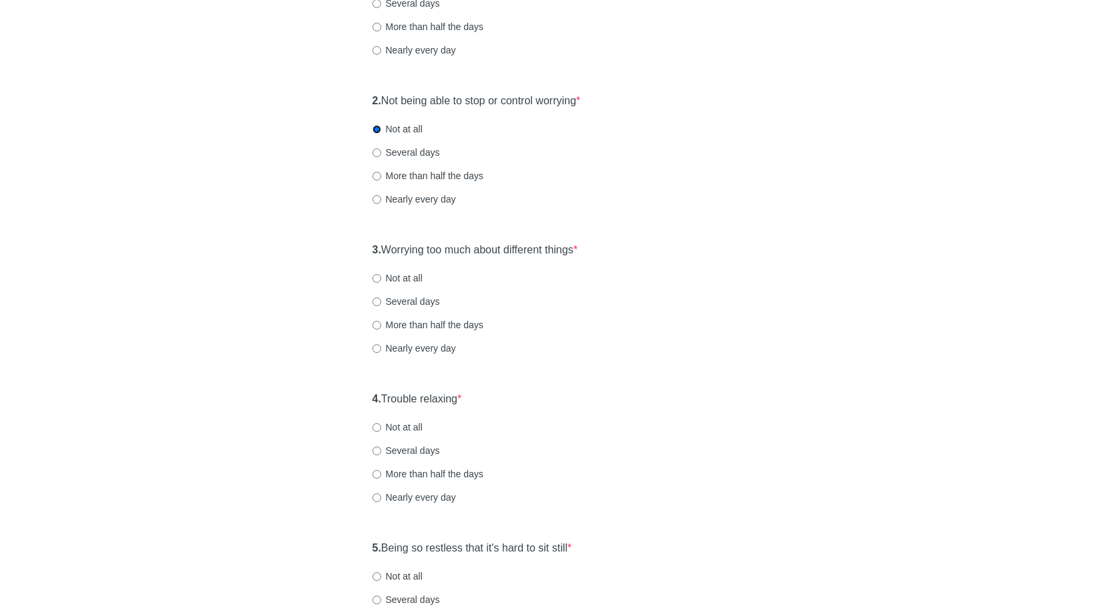 The image size is (1102, 611). What do you see at coordinates (376, 548) in the screenshot?
I see `strong: 5.` at bounding box center [376, 548].